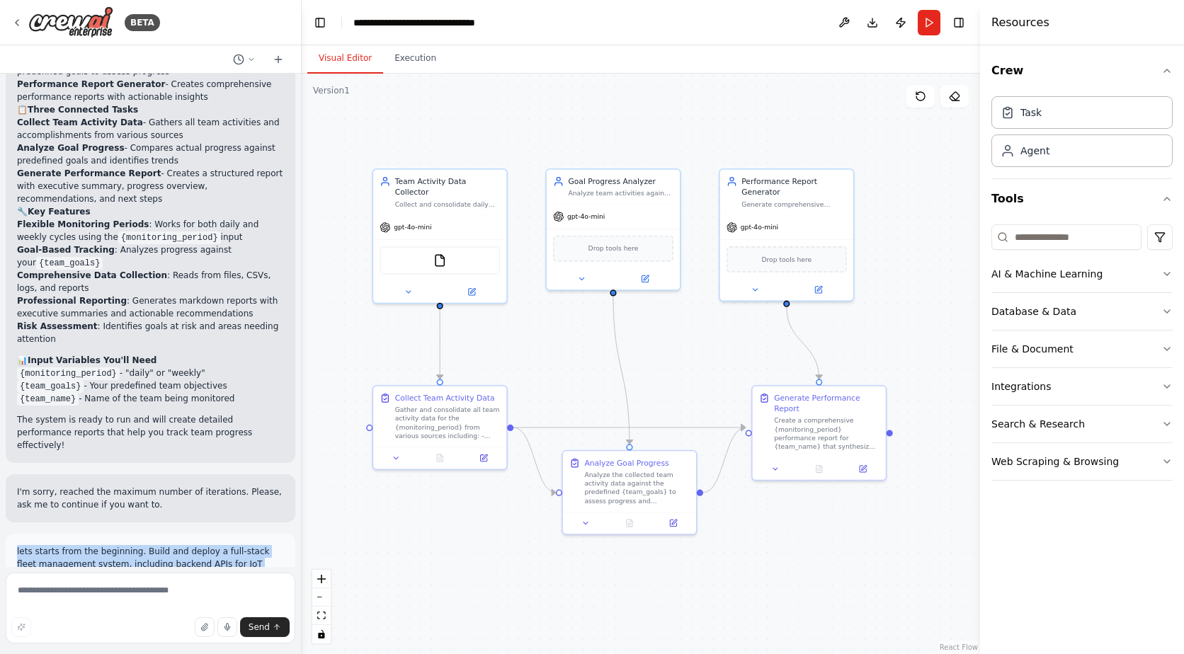 The width and height of the screenshot is (1184, 654). What do you see at coordinates (150, 231) in the screenshot?
I see `li: : Works for both daily and weekly cycles using the input` at bounding box center [150, 231].